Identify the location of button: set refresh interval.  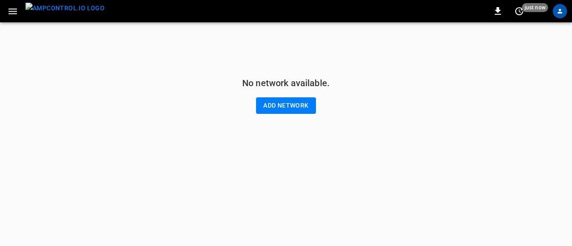
(519, 11).